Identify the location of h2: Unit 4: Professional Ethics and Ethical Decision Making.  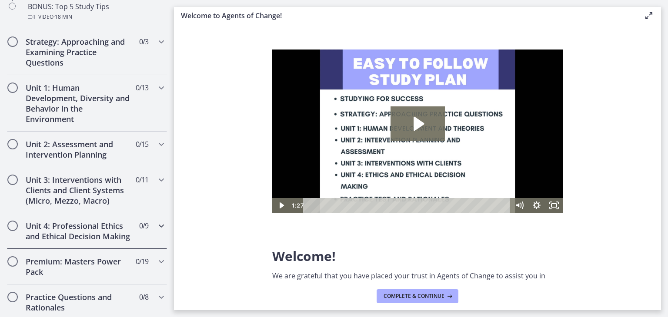
(79, 231).